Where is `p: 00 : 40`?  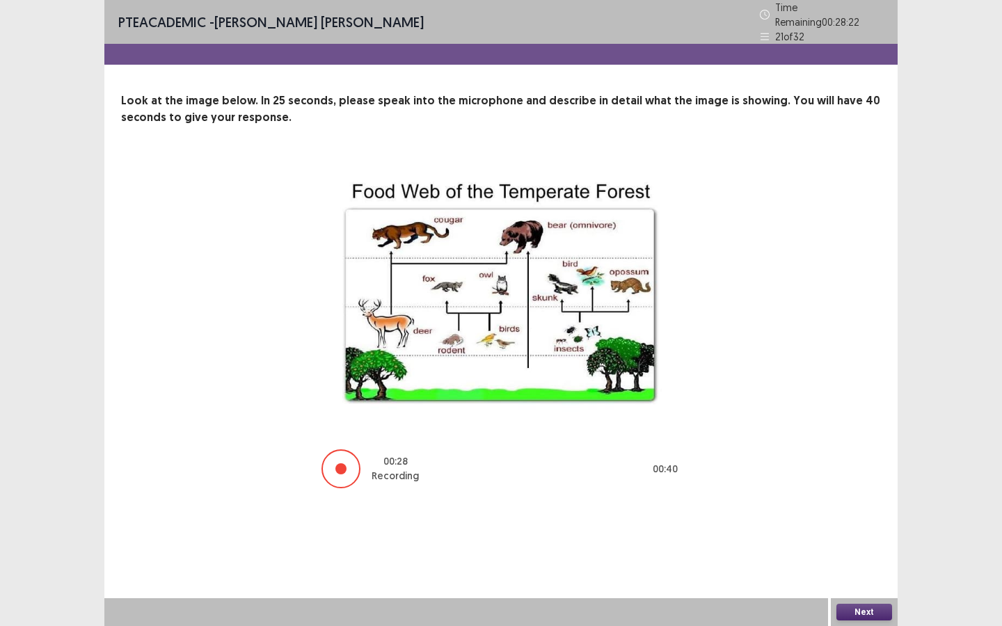 p: 00 : 40 is located at coordinates (665, 469).